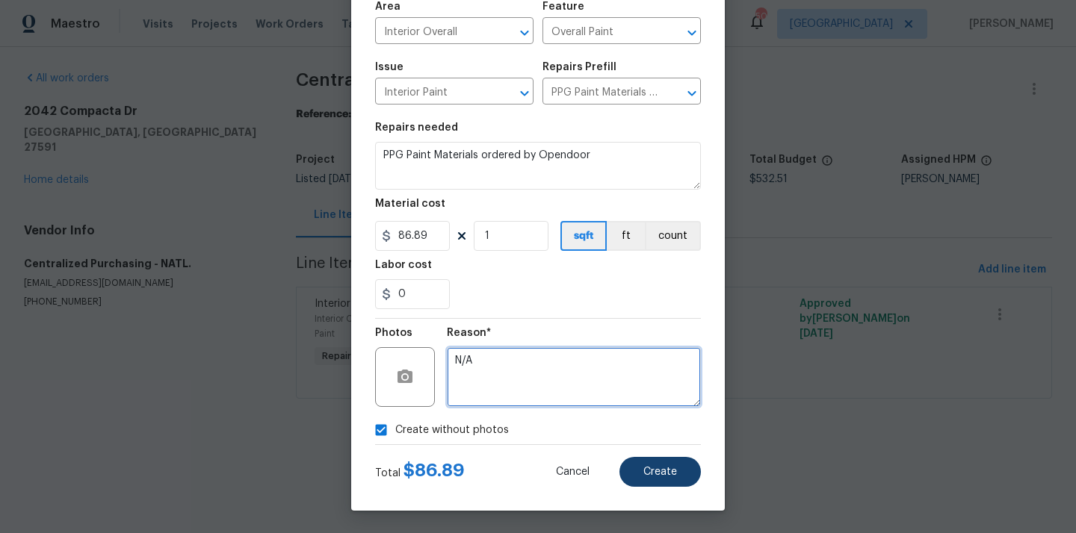 This screenshot has height=533, width=1076. I want to click on textarea: PPG Paint Materials ordered by Opendoor, so click(538, 166).